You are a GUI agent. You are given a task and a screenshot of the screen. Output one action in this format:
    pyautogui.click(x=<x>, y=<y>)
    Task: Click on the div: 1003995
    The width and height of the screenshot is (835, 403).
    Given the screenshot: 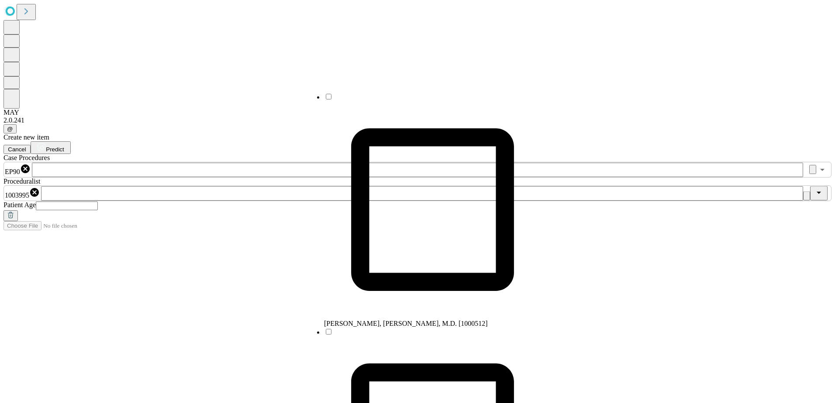 What is the action you would take?
    pyautogui.click(x=22, y=193)
    